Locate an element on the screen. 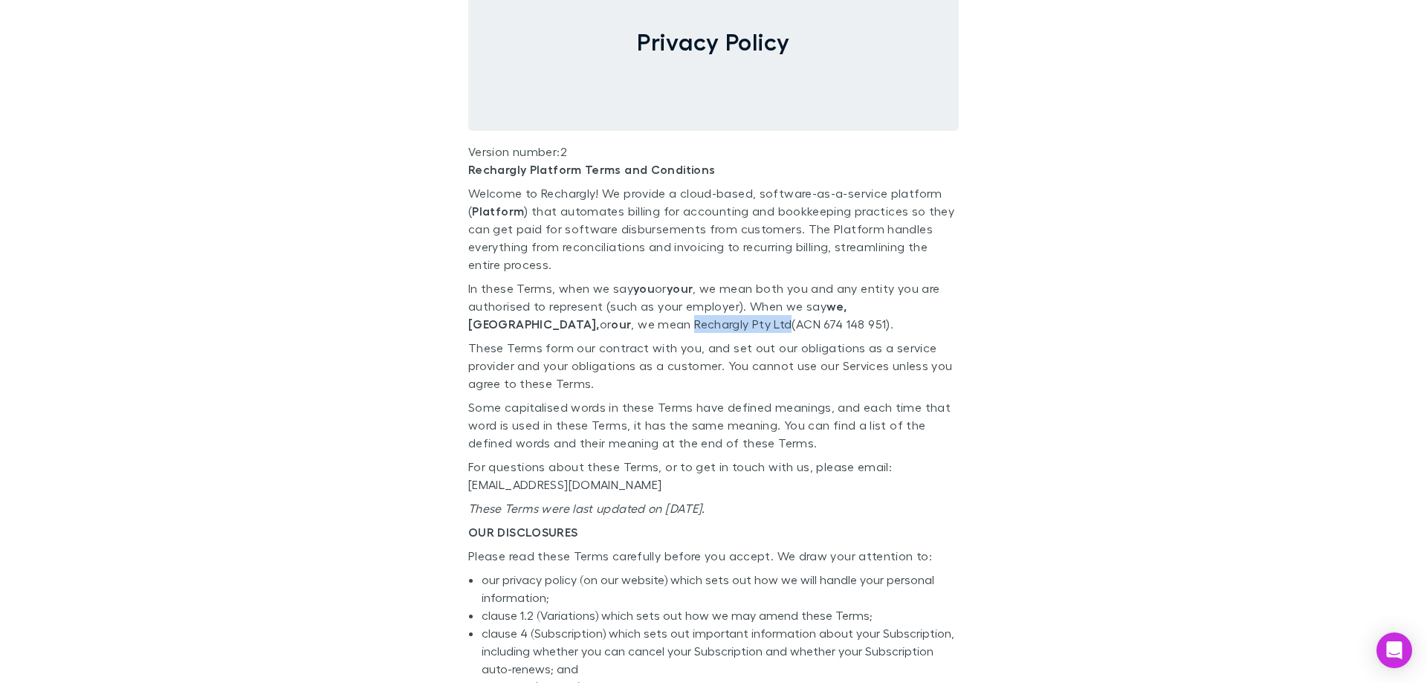  strong: our is located at coordinates (621, 324).